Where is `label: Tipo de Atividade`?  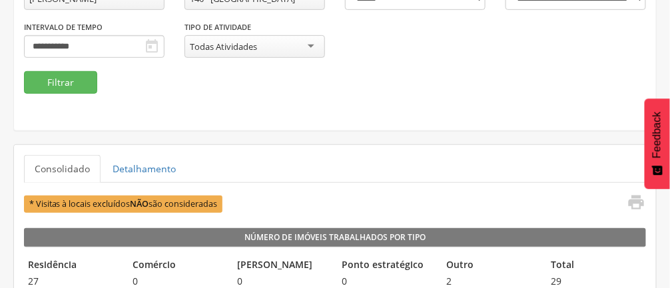
label: Tipo de Atividade is located at coordinates (218, 27).